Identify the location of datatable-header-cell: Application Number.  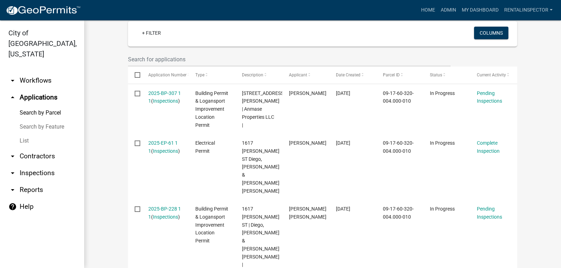
(165, 75).